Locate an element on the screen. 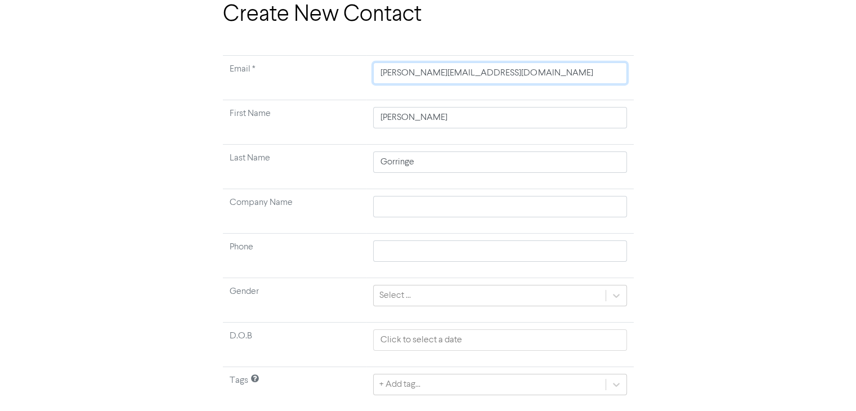 Image resolution: width=856 pixels, height=411 pixels. td: D.O.B is located at coordinates (295, 345).